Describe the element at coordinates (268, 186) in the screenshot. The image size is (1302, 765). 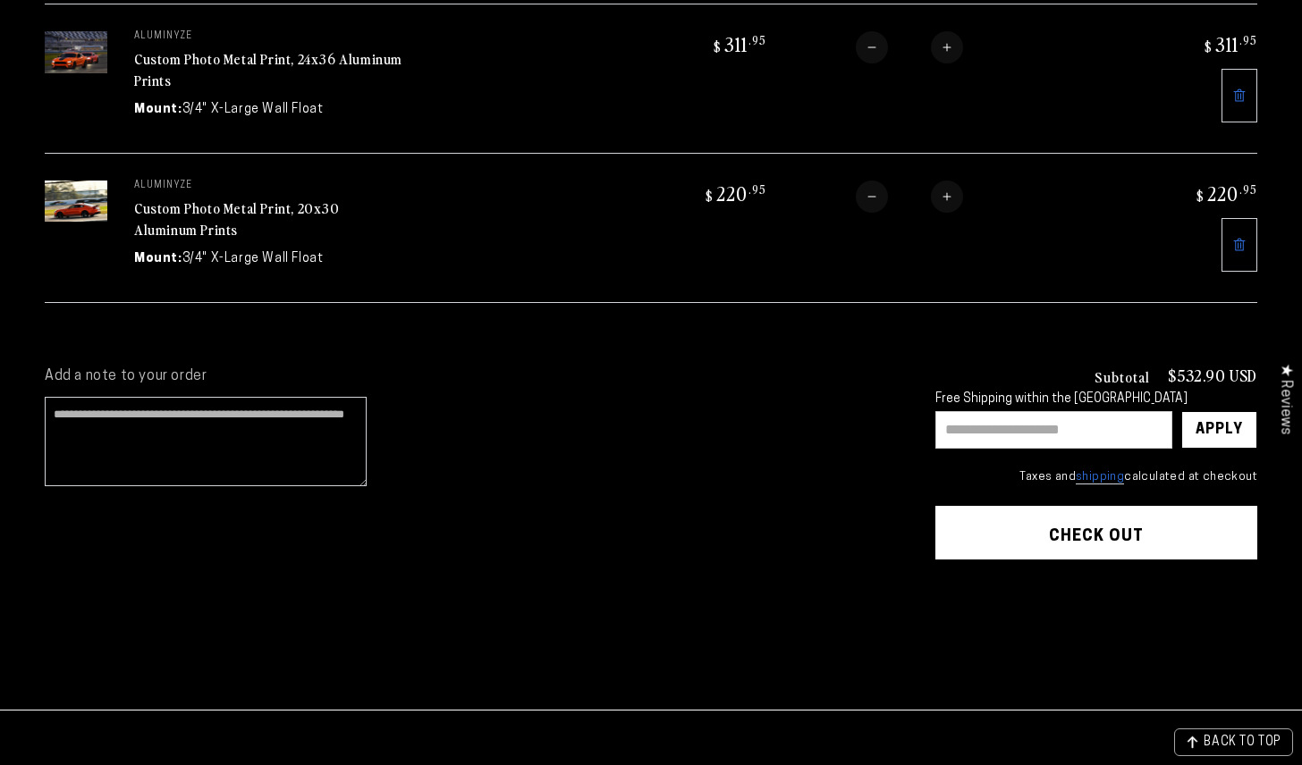
I see `p: aluminyze` at that location.